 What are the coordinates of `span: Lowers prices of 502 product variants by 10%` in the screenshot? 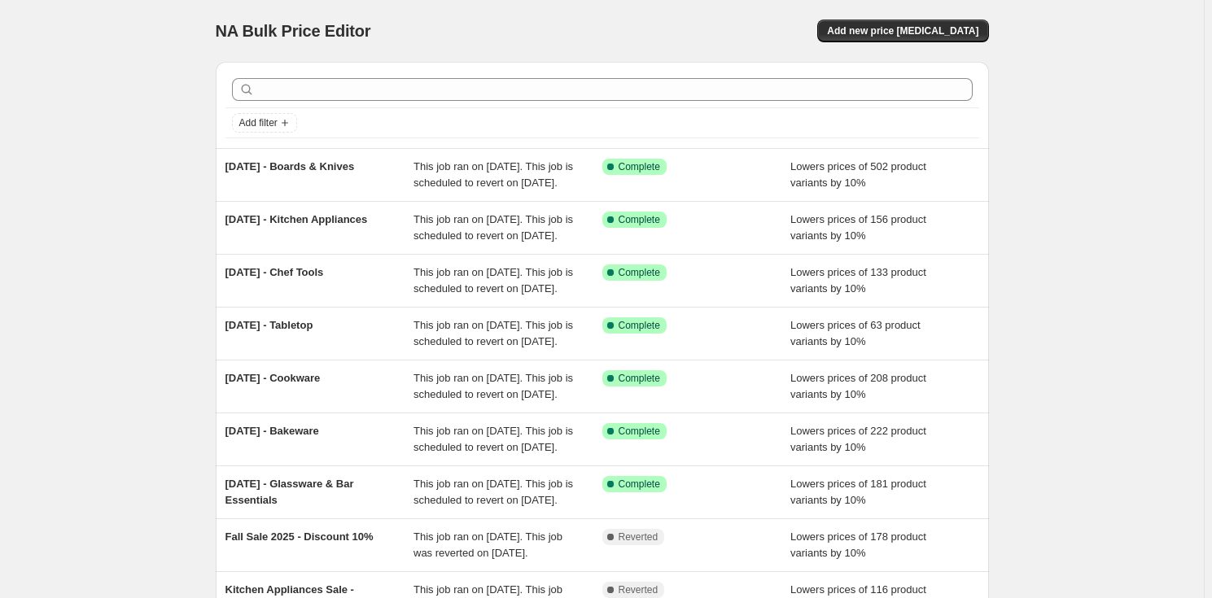 It's located at (858, 174).